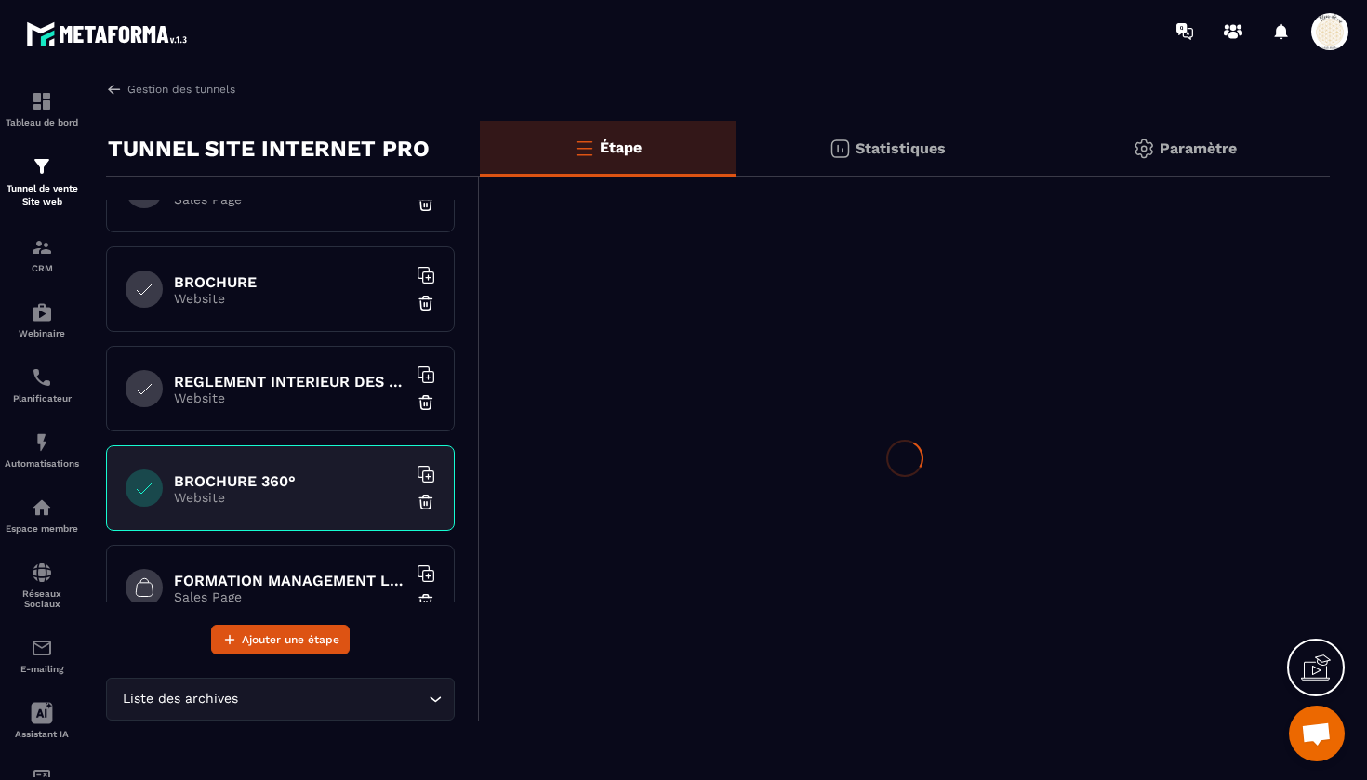  Describe the element at coordinates (42, 585) in the screenshot. I see `a: social-networksocial-networkRéseaux Sociaux` at that location.